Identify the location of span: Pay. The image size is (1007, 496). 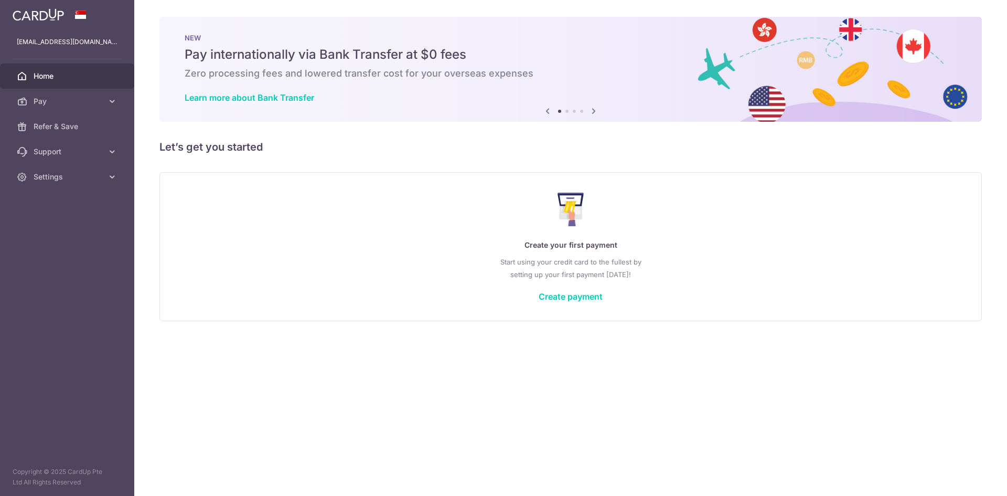
(68, 101).